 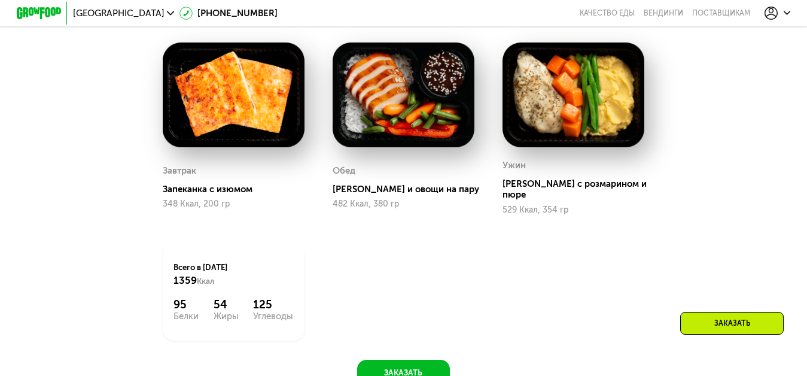 What do you see at coordinates (233, 204) in the screenshot?
I see `div: 348 Ккал, 200 гр` at bounding box center [233, 204].